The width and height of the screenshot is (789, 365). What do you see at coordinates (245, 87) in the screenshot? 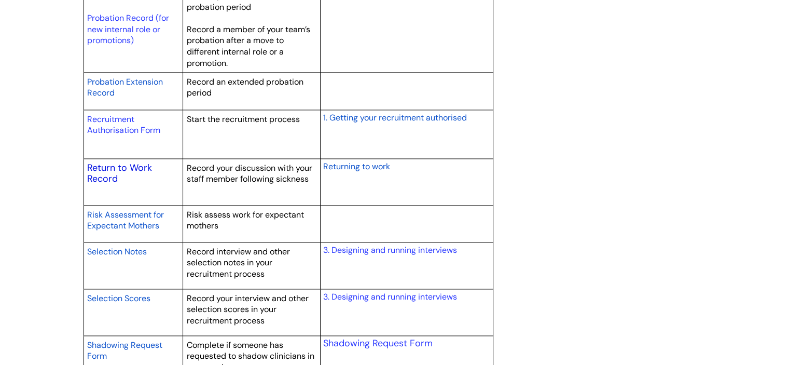
I see `span: Record an extended probation period` at bounding box center [245, 87].